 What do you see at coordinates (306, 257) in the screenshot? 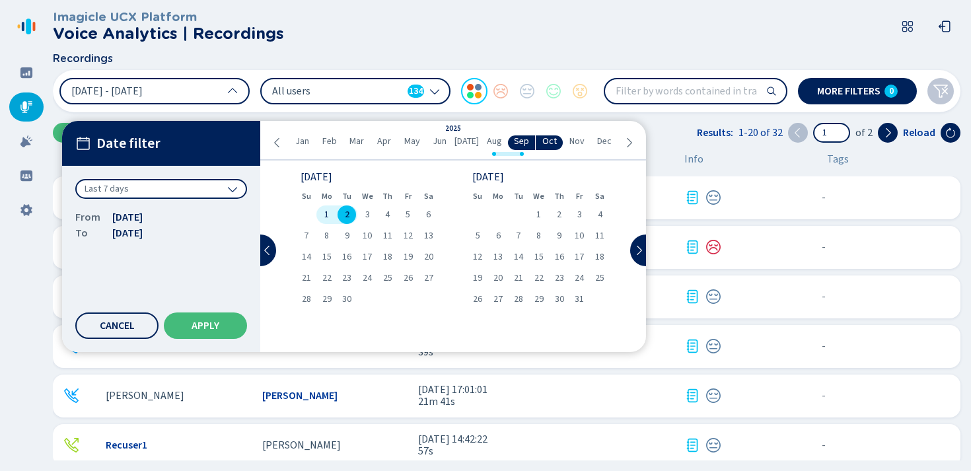
I see `div: Sun Sep 14 2025` at bounding box center [306, 257].